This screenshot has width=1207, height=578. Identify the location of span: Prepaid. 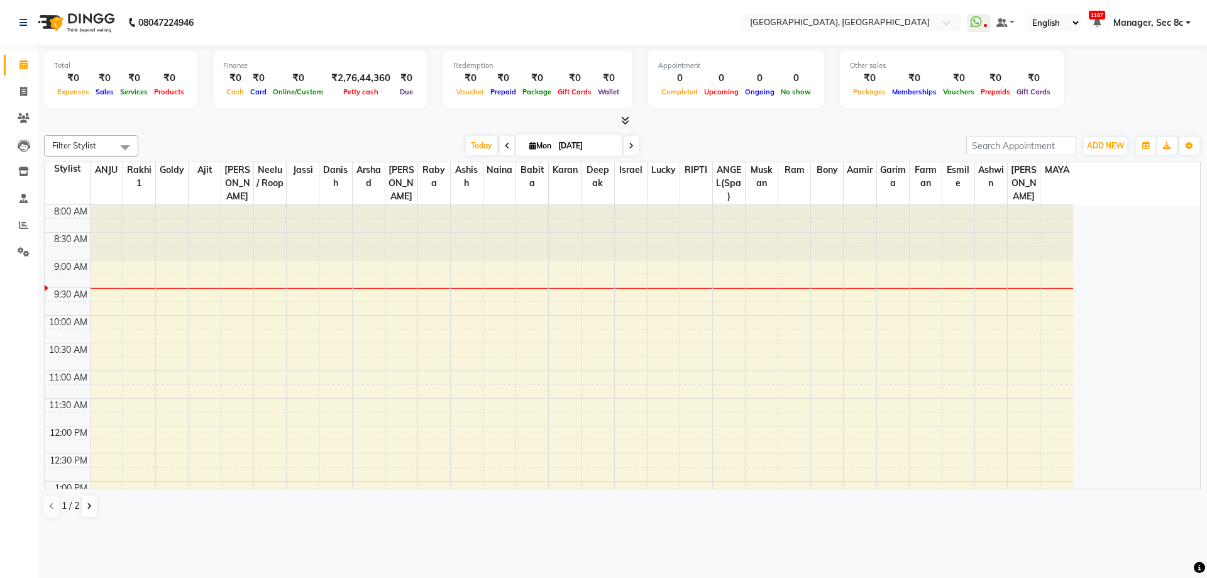
(503, 92).